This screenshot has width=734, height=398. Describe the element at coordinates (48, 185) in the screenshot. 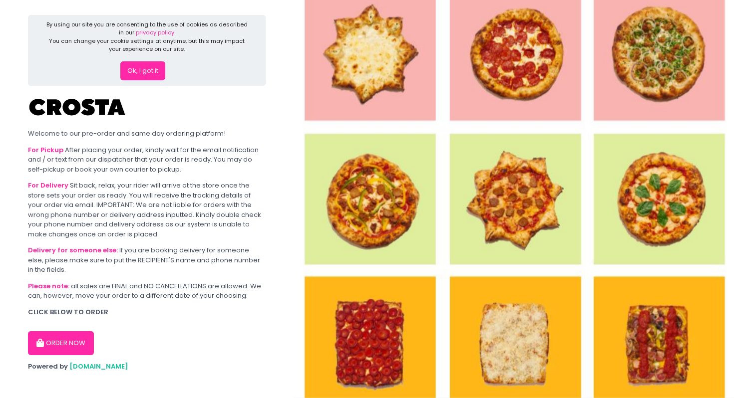

I see `b: For Delivery` at that location.